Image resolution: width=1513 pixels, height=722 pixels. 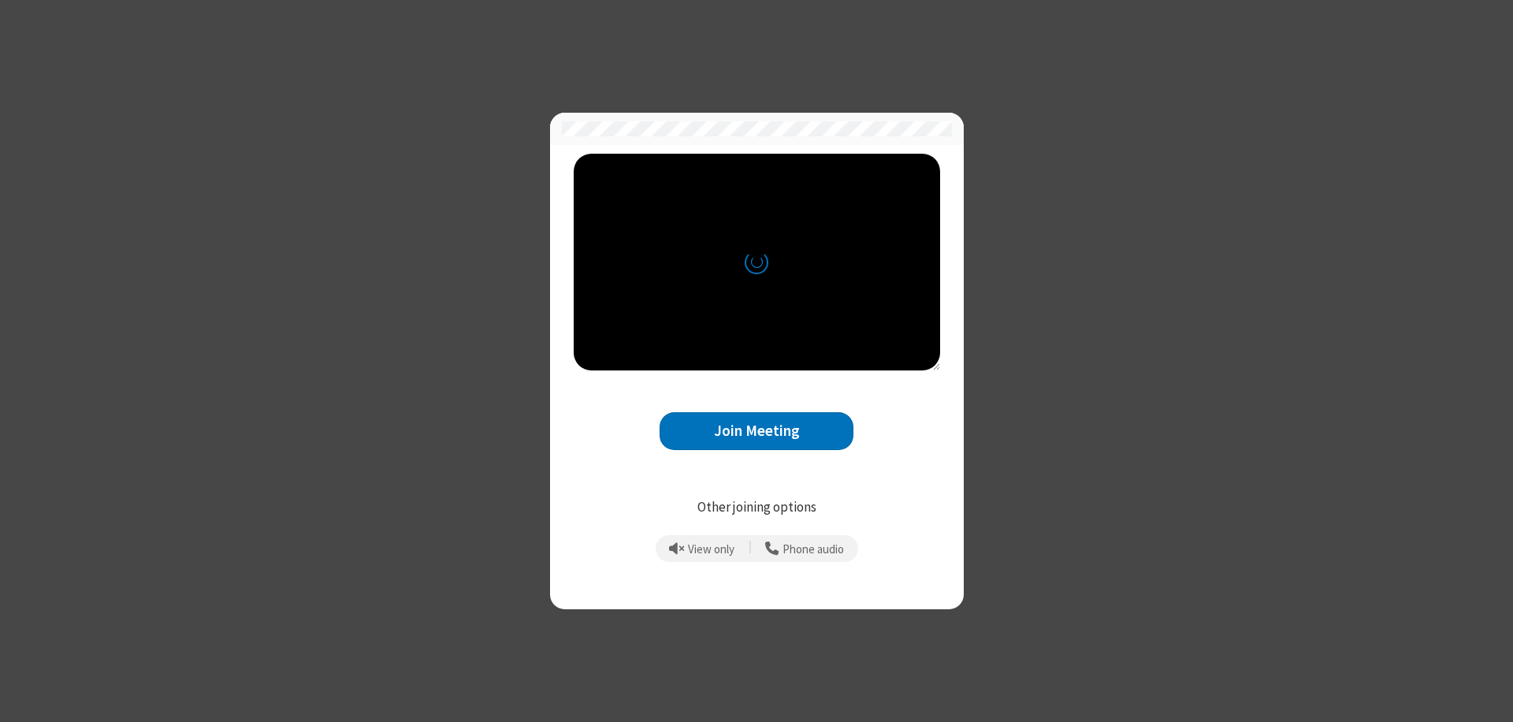 I want to click on span: View only, so click(x=711, y=549).